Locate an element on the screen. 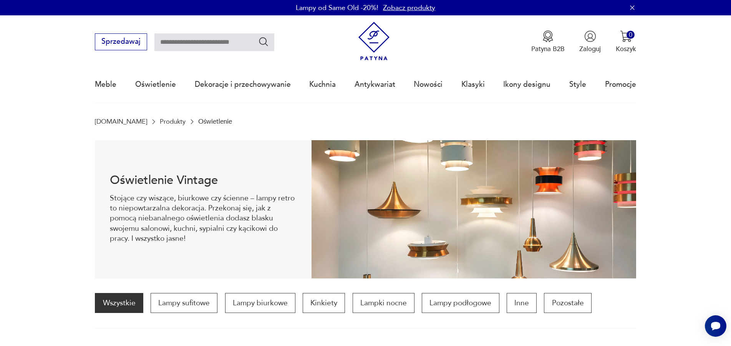  p: Pozostałe is located at coordinates (568, 303).